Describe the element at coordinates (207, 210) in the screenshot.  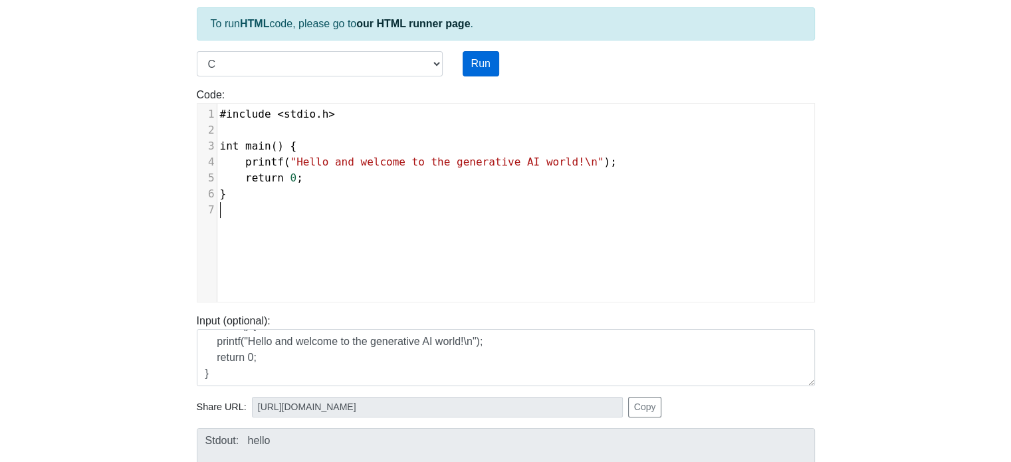
I see `div: 7` at that location.